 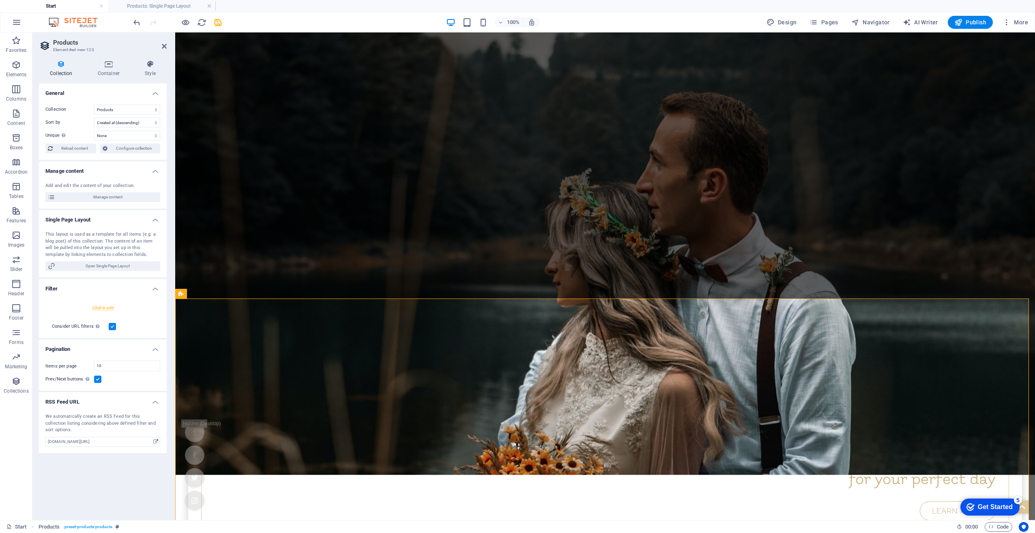 What do you see at coordinates (70, 379) in the screenshot?
I see `label: Prev/Next buttons` at bounding box center [70, 379].